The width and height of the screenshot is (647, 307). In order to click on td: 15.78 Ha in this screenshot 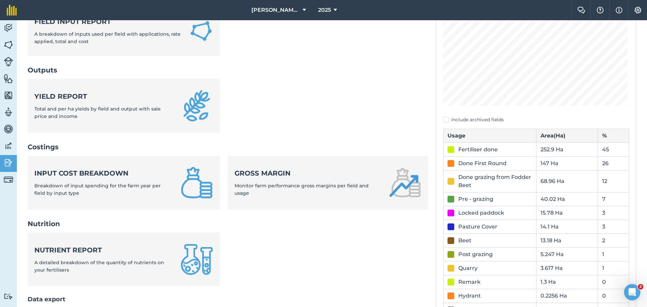, I will do `click(567, 213)`.